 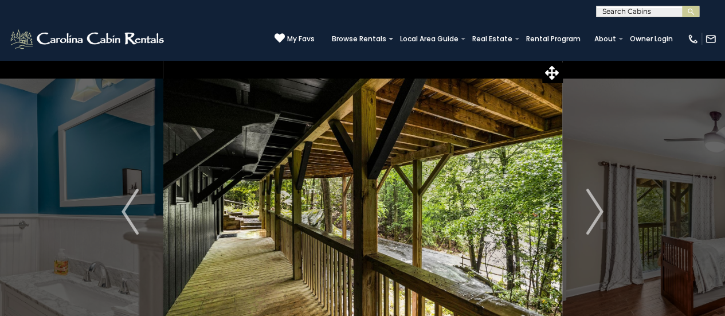 I want to click on span: My Favs, so click(x=301, y=39).